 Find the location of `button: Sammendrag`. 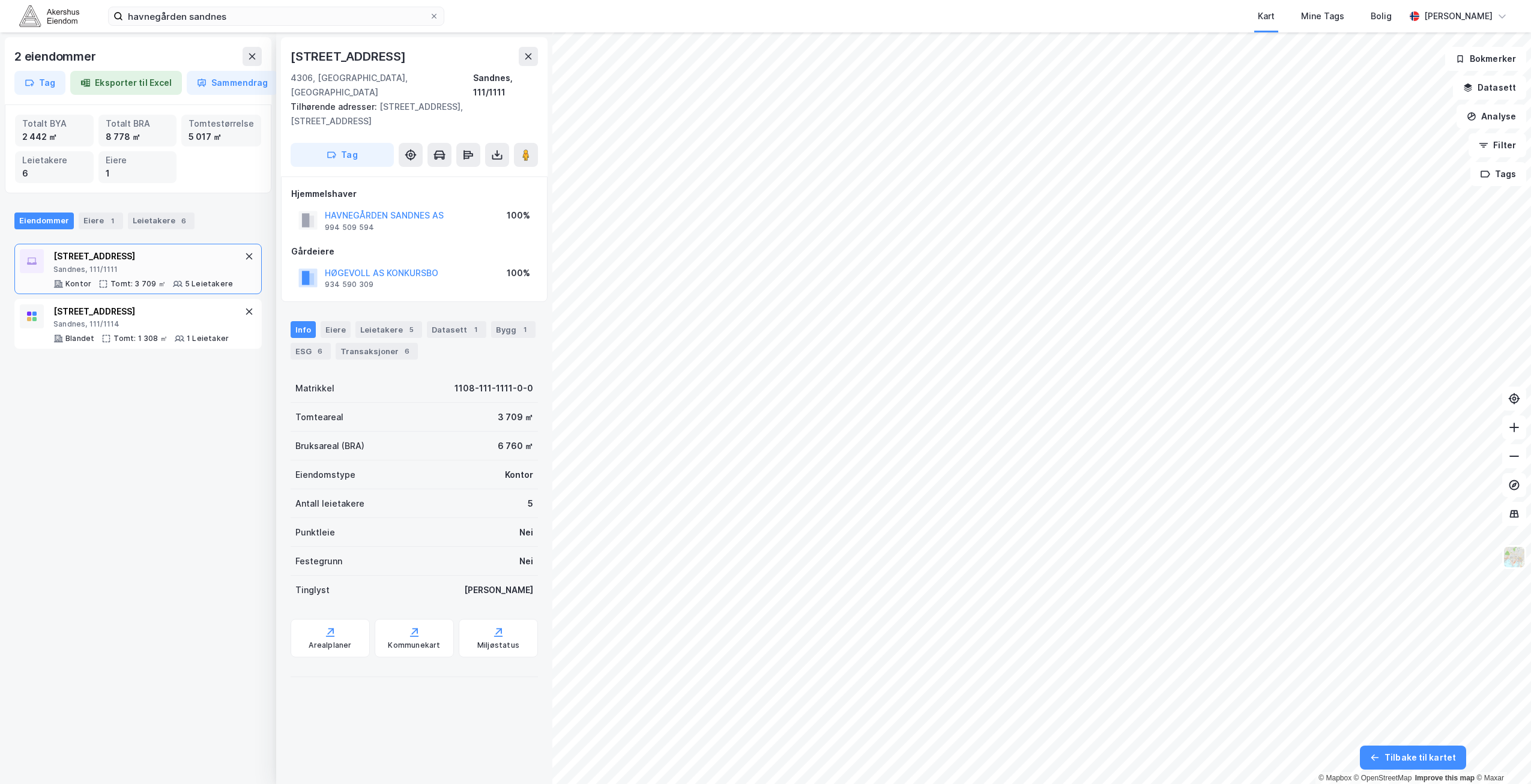

button: Sammendrag is located at coordinates (232, 83).